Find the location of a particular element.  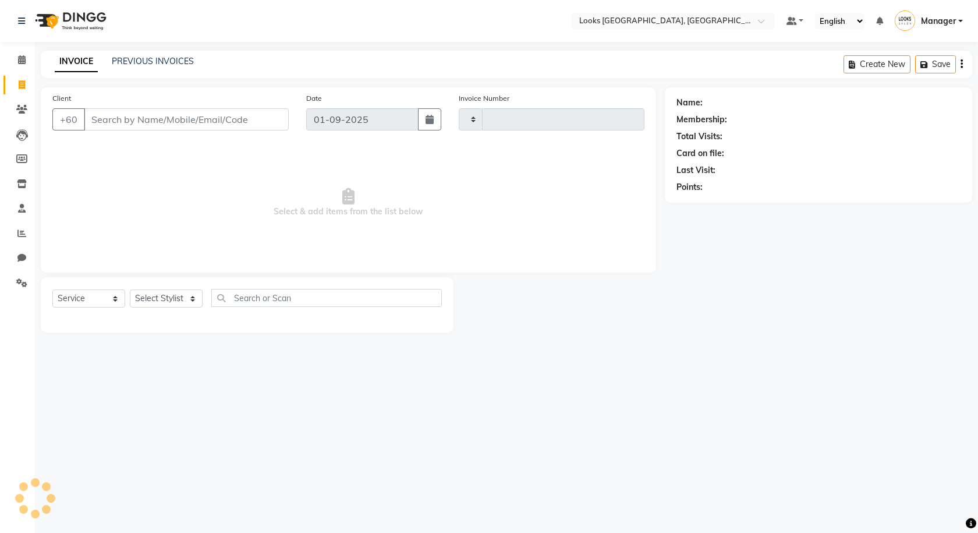

span: Manager is located at coordinates (938, 21).